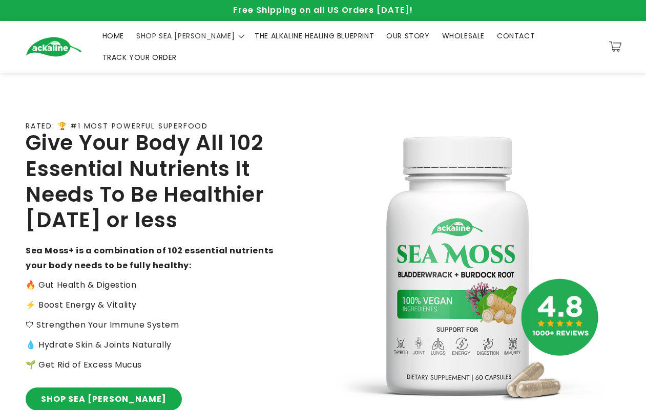 The width and height of the screenshot is (646, 410). Describe the element at coordinates (516, 36) in the screenshot. I see `span: CONTACT` at that location.